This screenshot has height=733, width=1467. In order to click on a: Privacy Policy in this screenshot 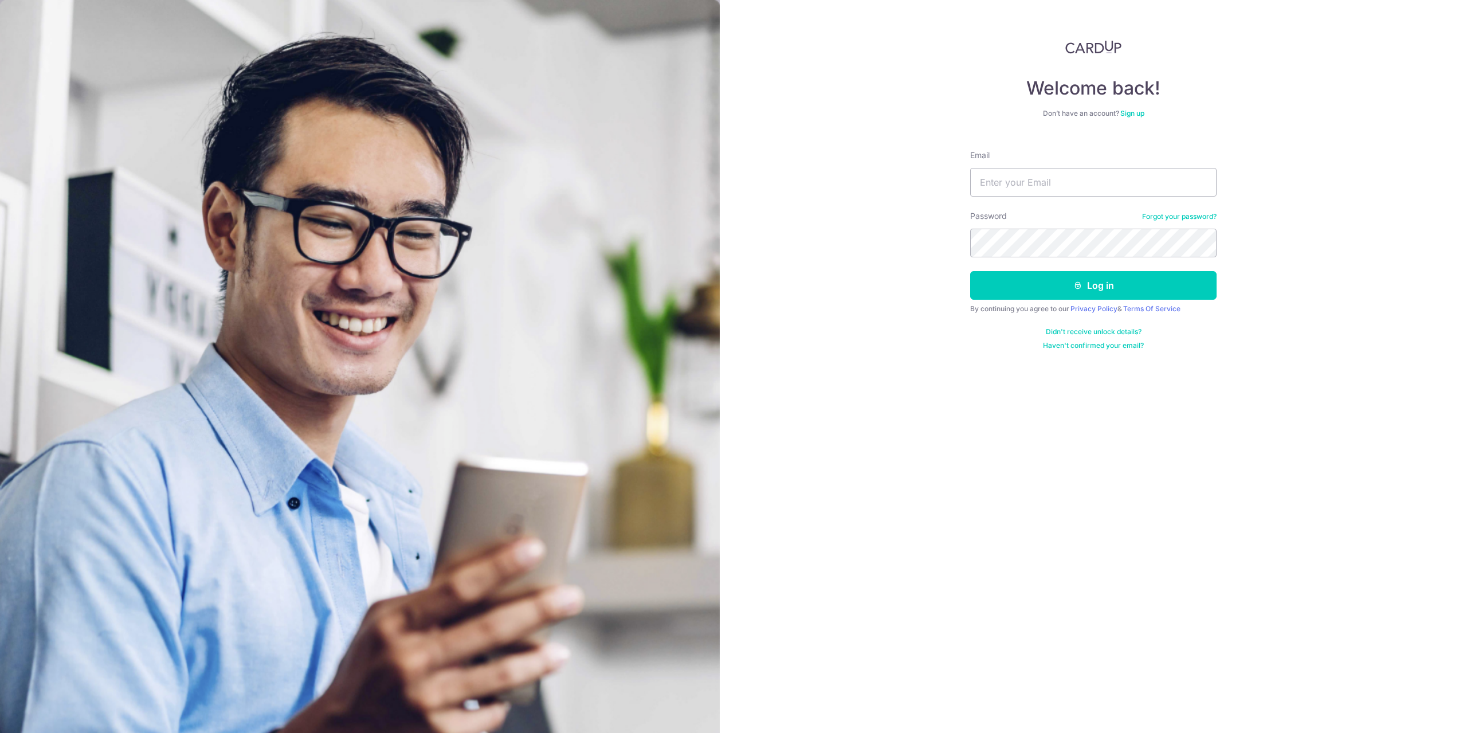, I will do `click(1094, 308)`.